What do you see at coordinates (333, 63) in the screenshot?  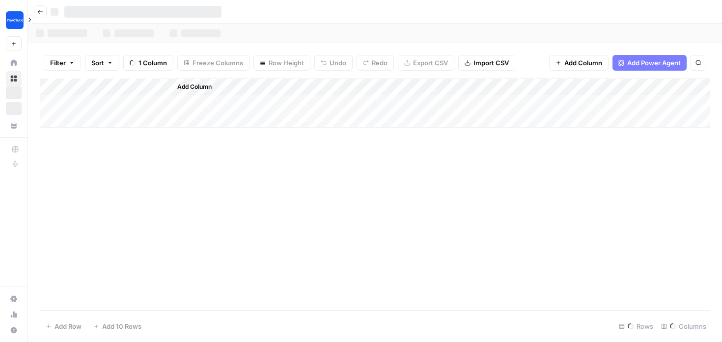 I see `button: Undo` at bounding box center [333, 63].